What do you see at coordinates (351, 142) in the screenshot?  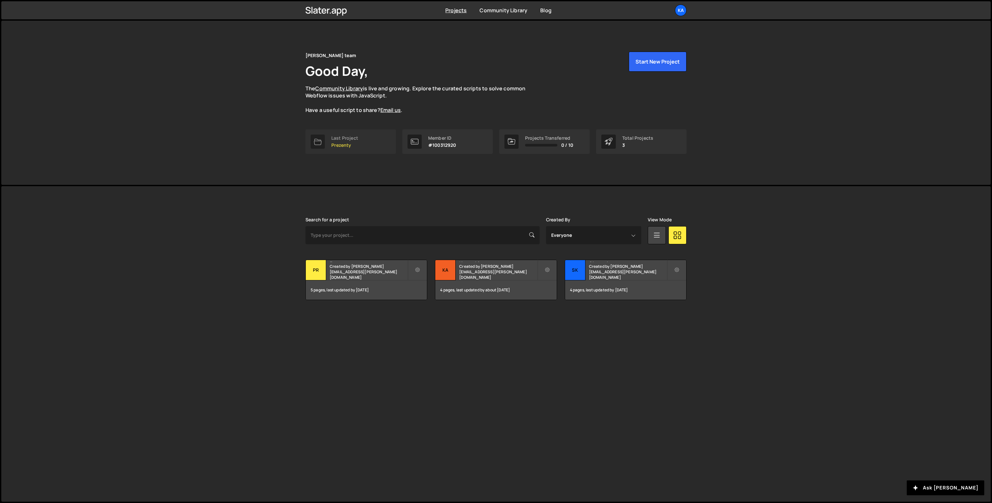 I see `a: Last Project Prezenty` at bounding box center [351, 142].